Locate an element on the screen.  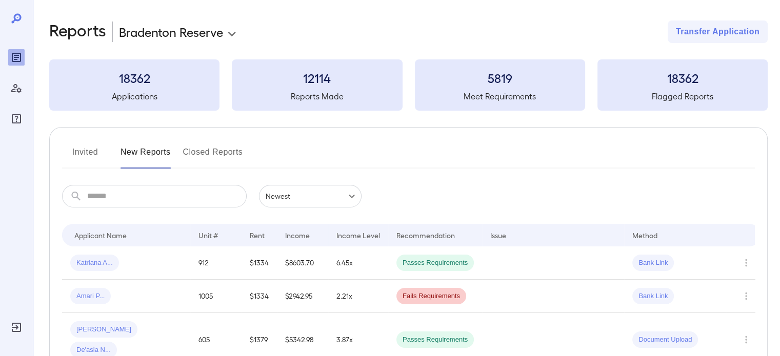
span: De'asia N... is located at coordinates (93, 350).